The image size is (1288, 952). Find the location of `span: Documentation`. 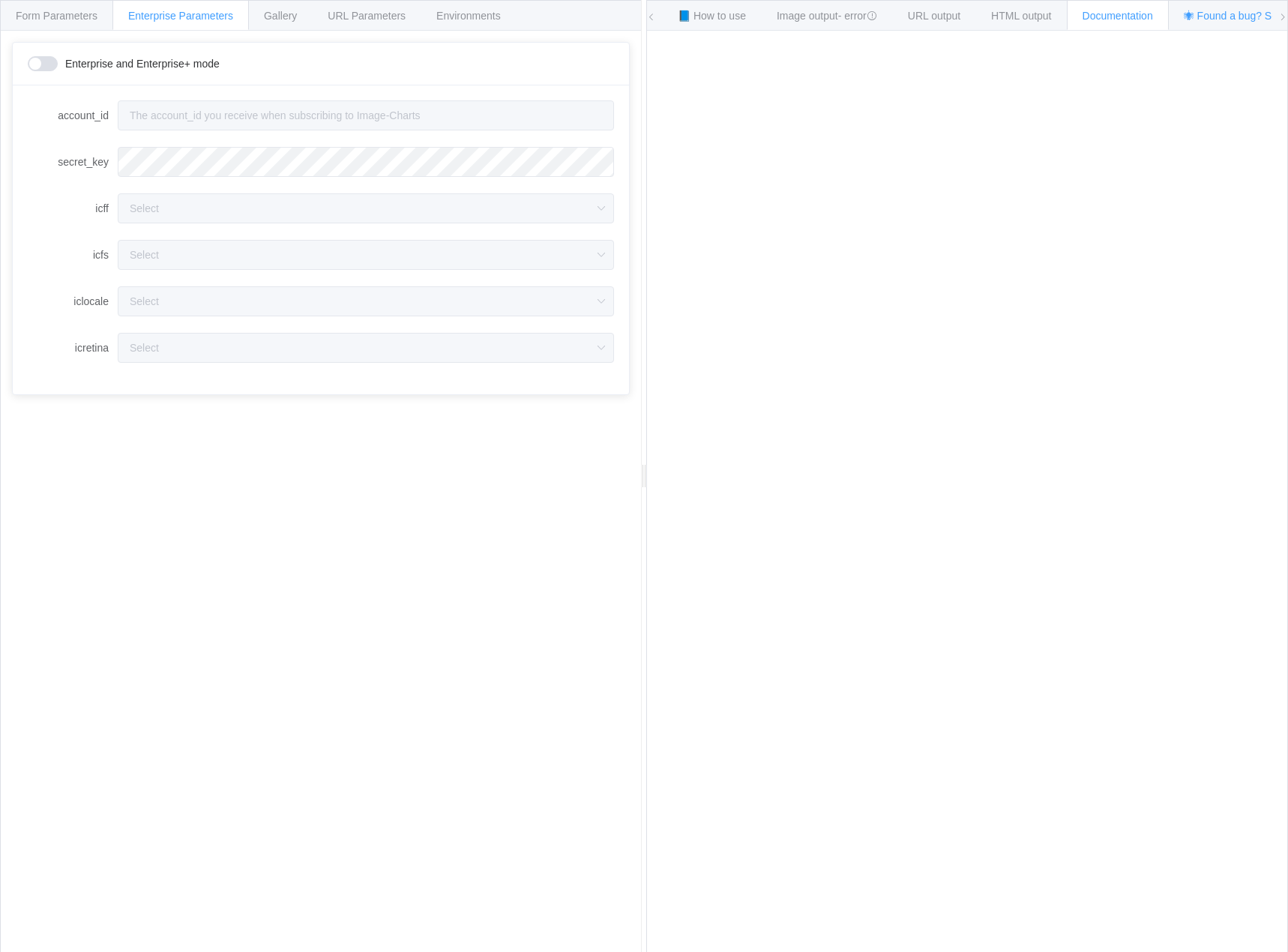

span: Documentation is located at coordinates (1118, 16).